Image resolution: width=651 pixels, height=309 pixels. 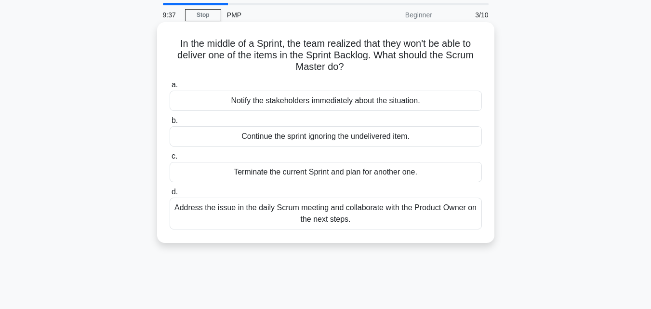 I want to click on a: Stop, so click(x=203, y=15).